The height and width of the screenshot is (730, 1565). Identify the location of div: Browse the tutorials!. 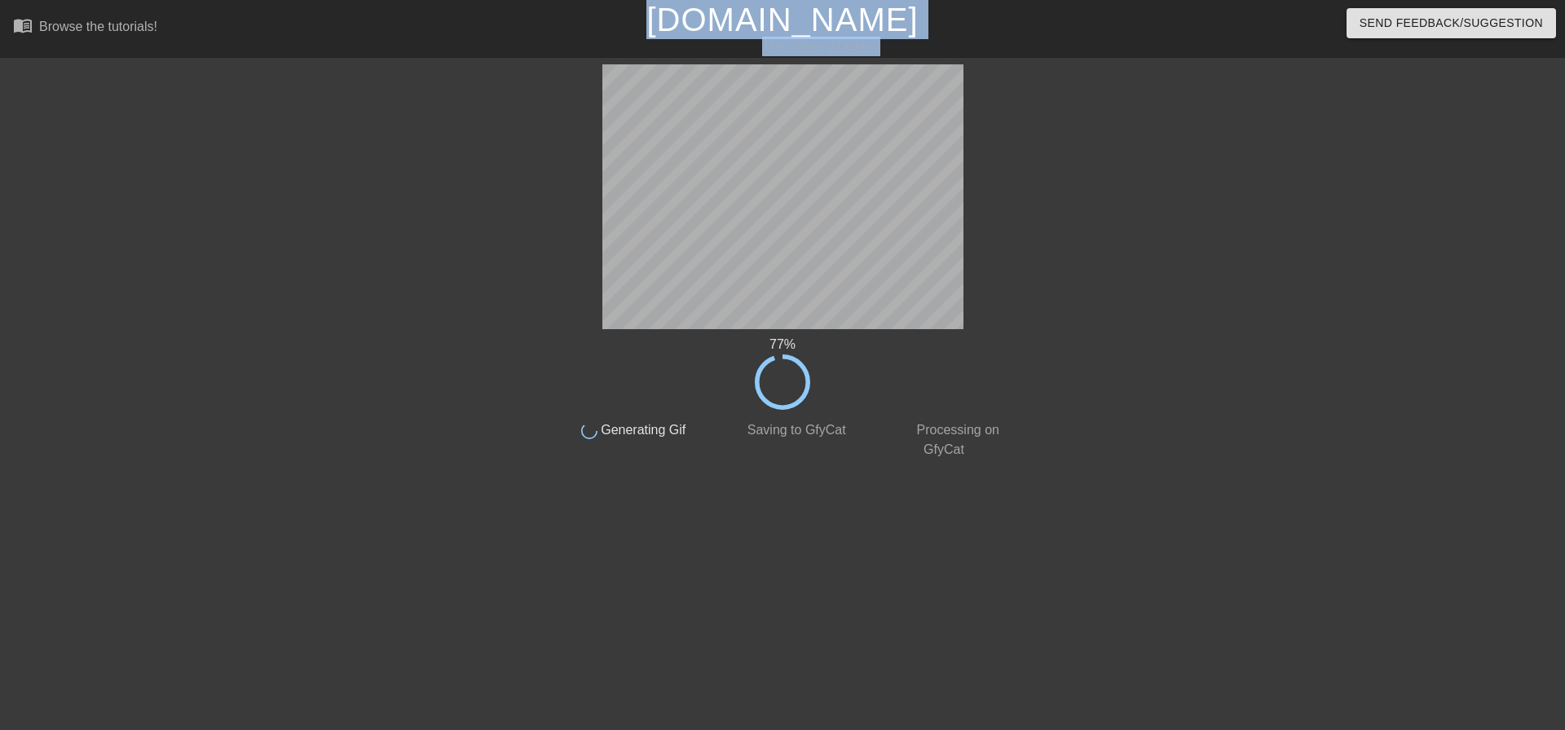
(98, 26).